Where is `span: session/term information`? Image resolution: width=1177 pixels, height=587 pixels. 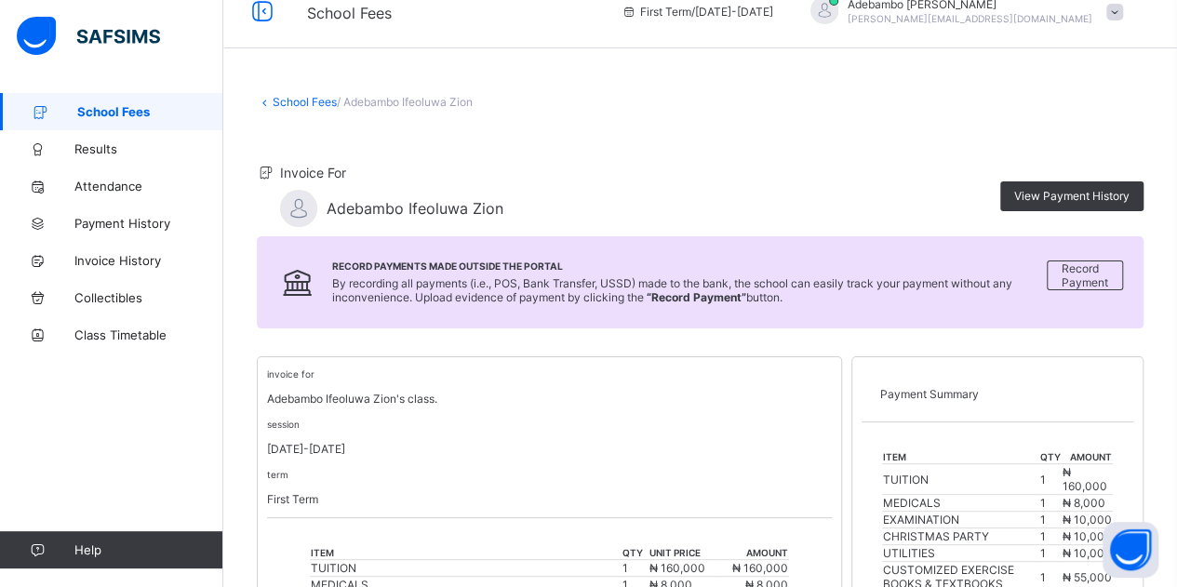 span: session/term information is located at coordinates (697, 11).